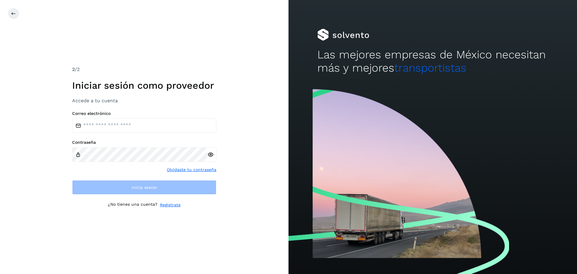  I want to click on a: Regístrate, so click(170, 205).